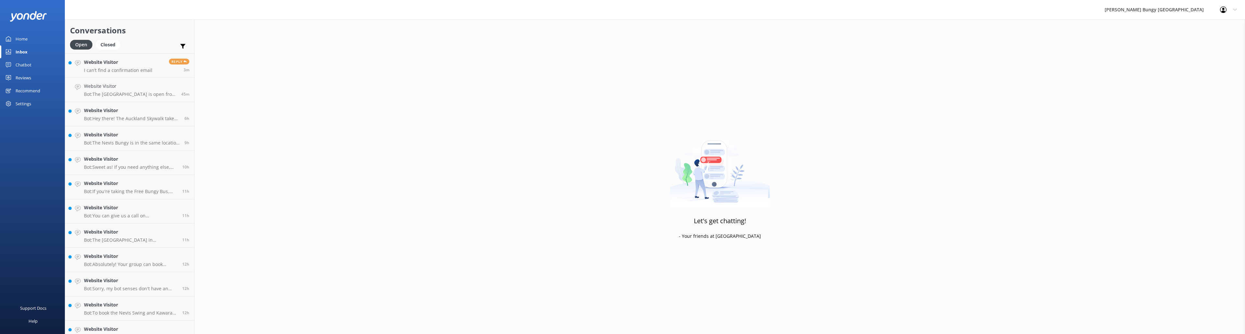 The height and width of the screenshot is (334, 1245). I want to click on span: Sep 13 2025 10:01pm (UTC +12:00) Pacific/Auckland, so click(186, 240).